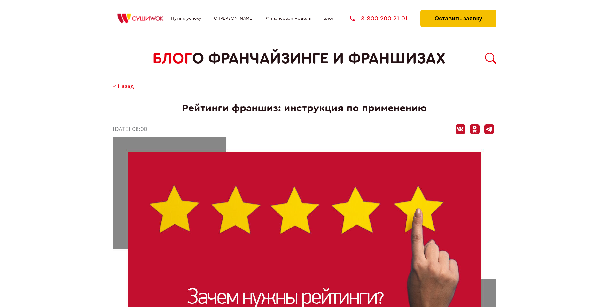  Describe the element at coordinates (328, 19) in the screenshot. I see `a: Блог` at that location.